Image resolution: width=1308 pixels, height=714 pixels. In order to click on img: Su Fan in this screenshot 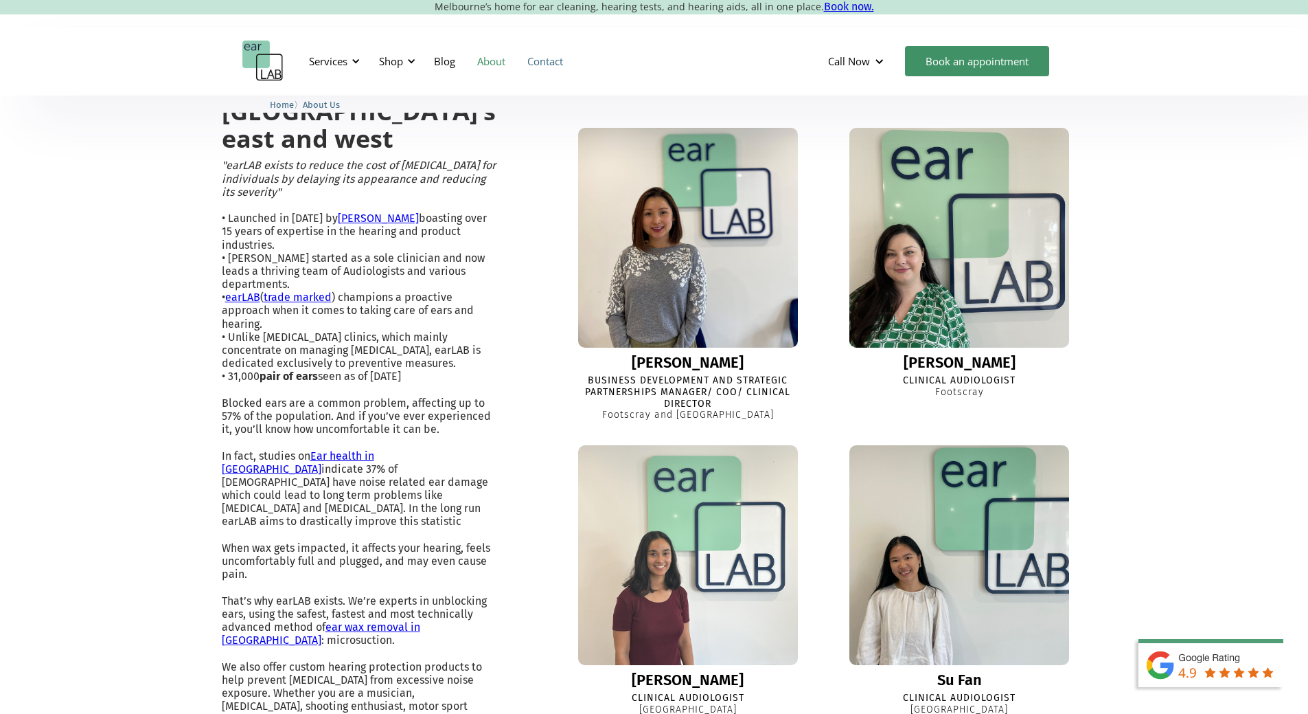, I will do `click(959, 555)`.